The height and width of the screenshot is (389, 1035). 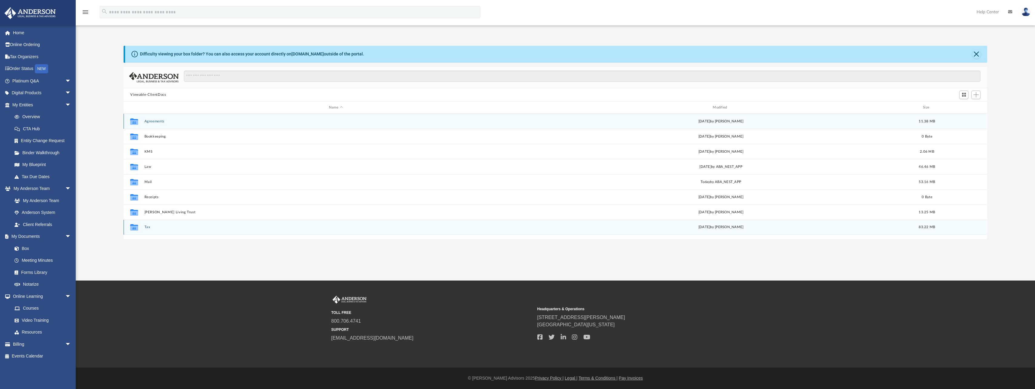 What do you see at coordinates (571, 378) in the screenshot?
I see `a: Legal |` at bounding box center [571, 378].